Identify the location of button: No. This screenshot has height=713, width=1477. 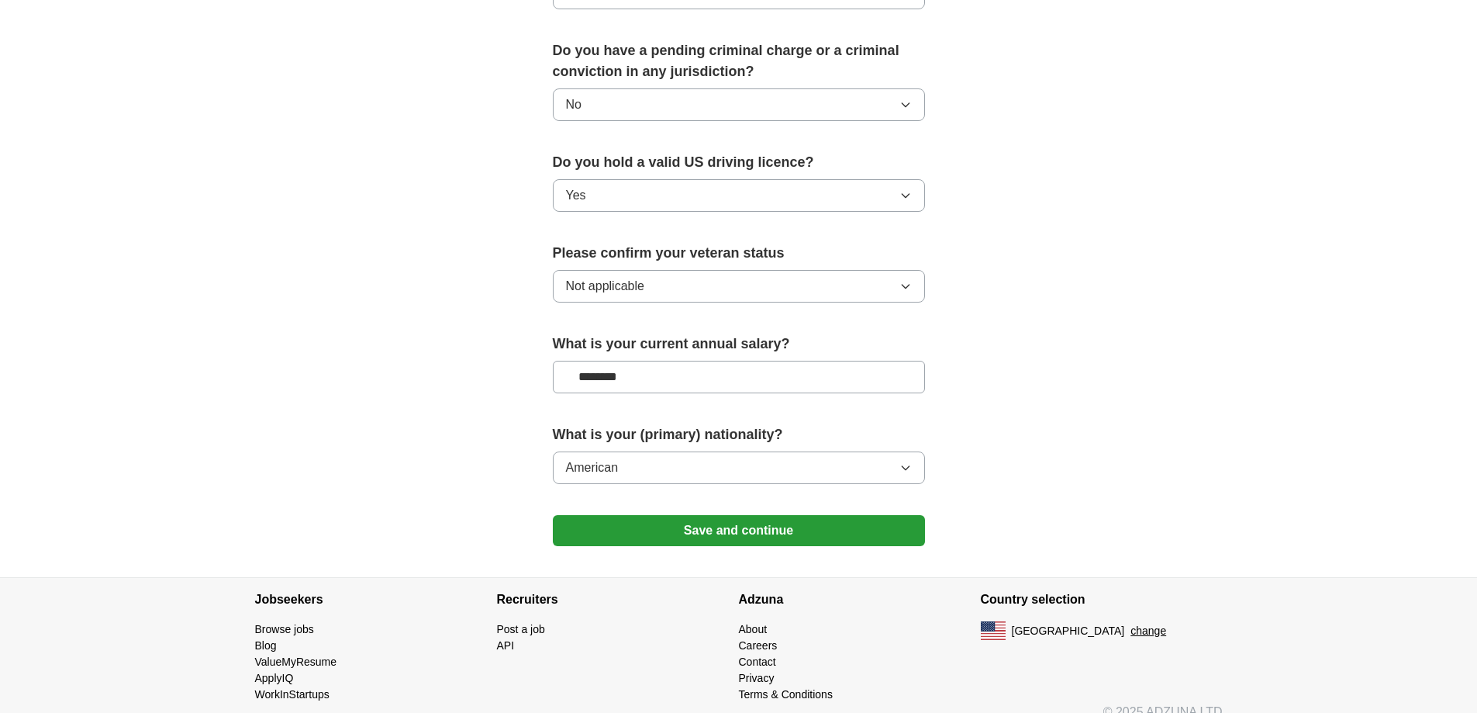
(739, 105).